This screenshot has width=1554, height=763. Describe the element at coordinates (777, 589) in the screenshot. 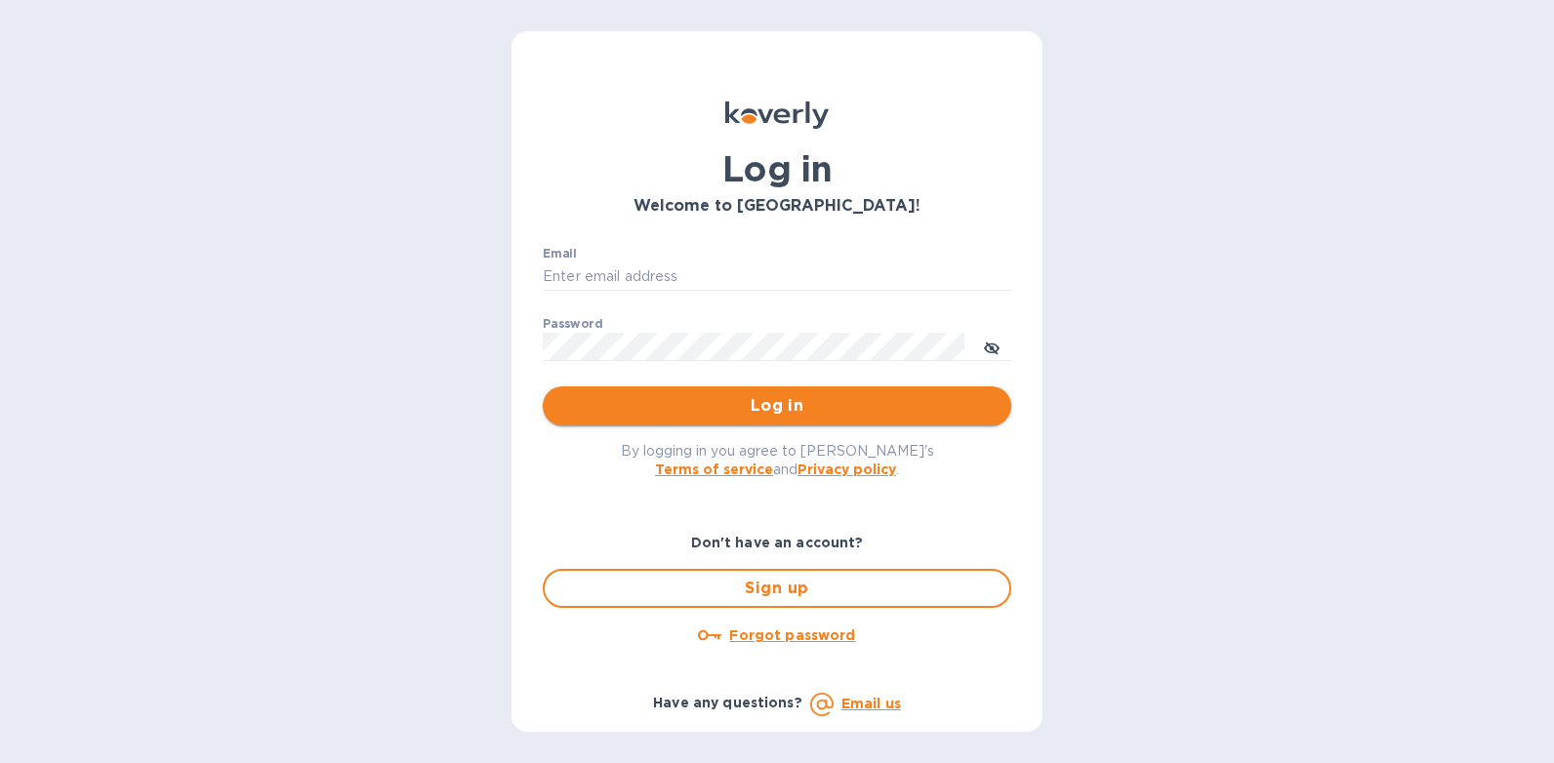

I see `button: Sign up` at that location.